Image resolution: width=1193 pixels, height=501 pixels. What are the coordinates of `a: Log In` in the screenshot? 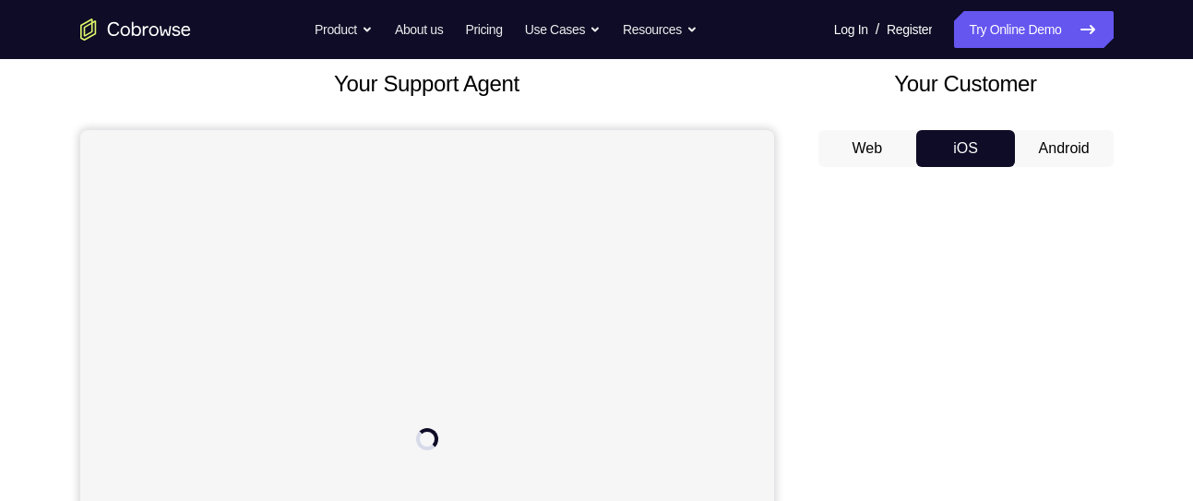 It's located at (851, 30).